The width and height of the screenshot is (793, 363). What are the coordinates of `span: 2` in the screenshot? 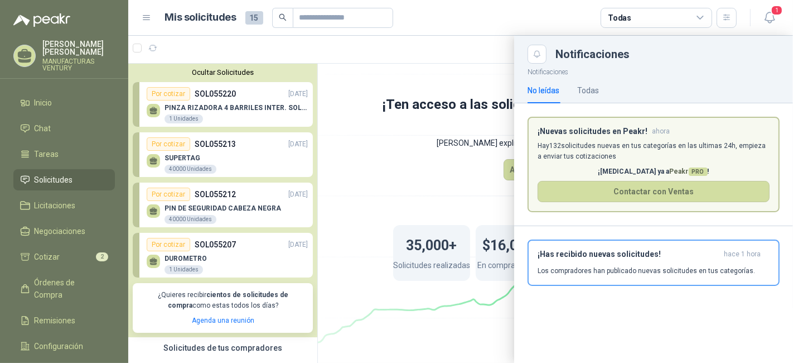 It's located at (102, 257).